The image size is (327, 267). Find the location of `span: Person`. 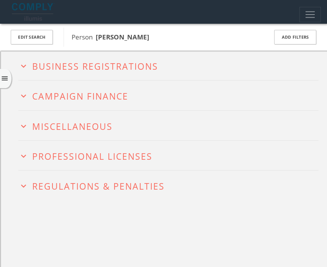

span: Person is located at coordinates (110, 37).